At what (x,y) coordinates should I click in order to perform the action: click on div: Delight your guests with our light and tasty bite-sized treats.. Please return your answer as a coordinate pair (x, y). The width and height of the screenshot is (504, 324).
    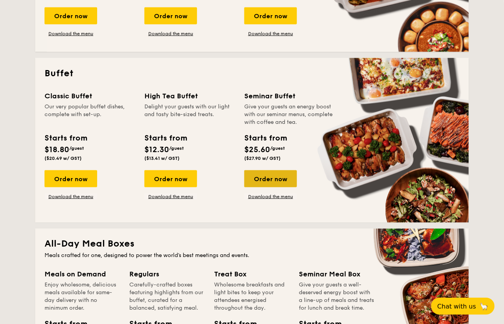
    Looking at the image, I should click on (189, 114).